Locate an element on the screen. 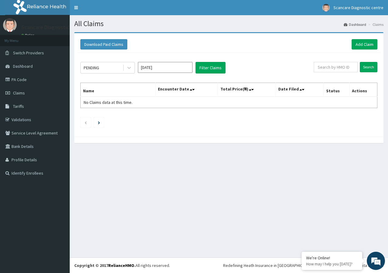  a: Online is located at coordinates (29, 35).